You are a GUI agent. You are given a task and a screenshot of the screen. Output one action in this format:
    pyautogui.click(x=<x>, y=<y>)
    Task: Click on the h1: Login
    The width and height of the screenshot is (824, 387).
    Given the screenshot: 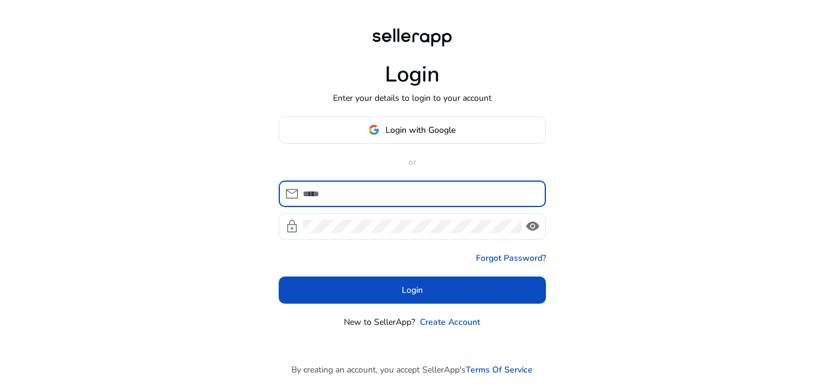 What is the action you would take?
    pyautogui.click(x=412, y=74)
    